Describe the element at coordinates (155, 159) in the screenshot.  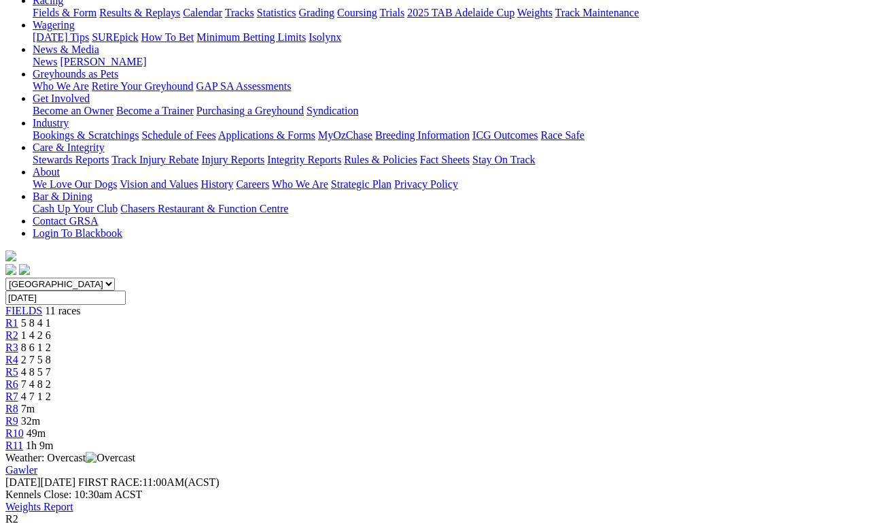
I see `a: Track Injury Rebate` at that location.